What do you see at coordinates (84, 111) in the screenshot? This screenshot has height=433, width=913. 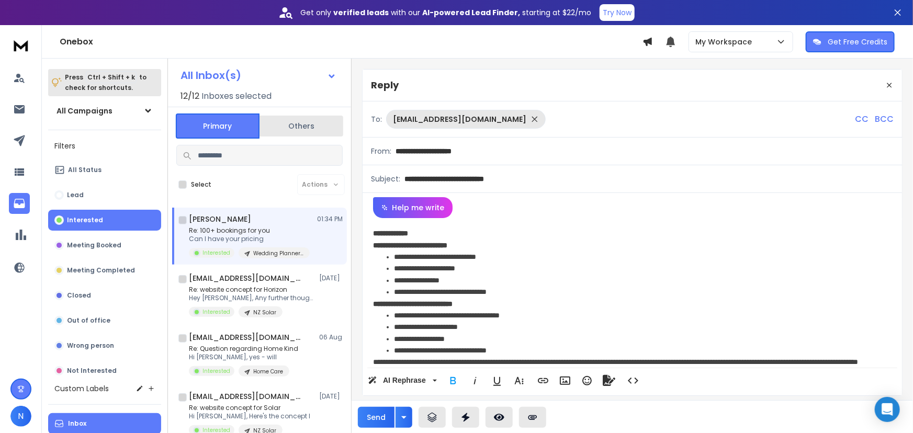 I see `h1: All Campaigns` at bounding box center [84, 111].